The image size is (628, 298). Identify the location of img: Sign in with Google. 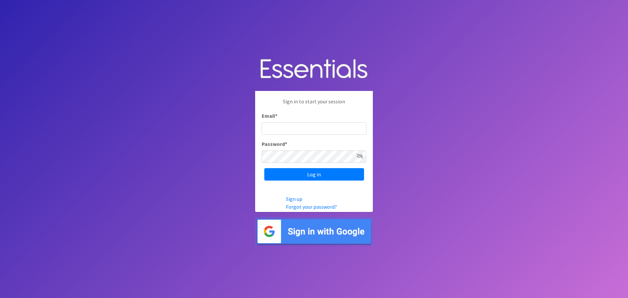
(314, 231).